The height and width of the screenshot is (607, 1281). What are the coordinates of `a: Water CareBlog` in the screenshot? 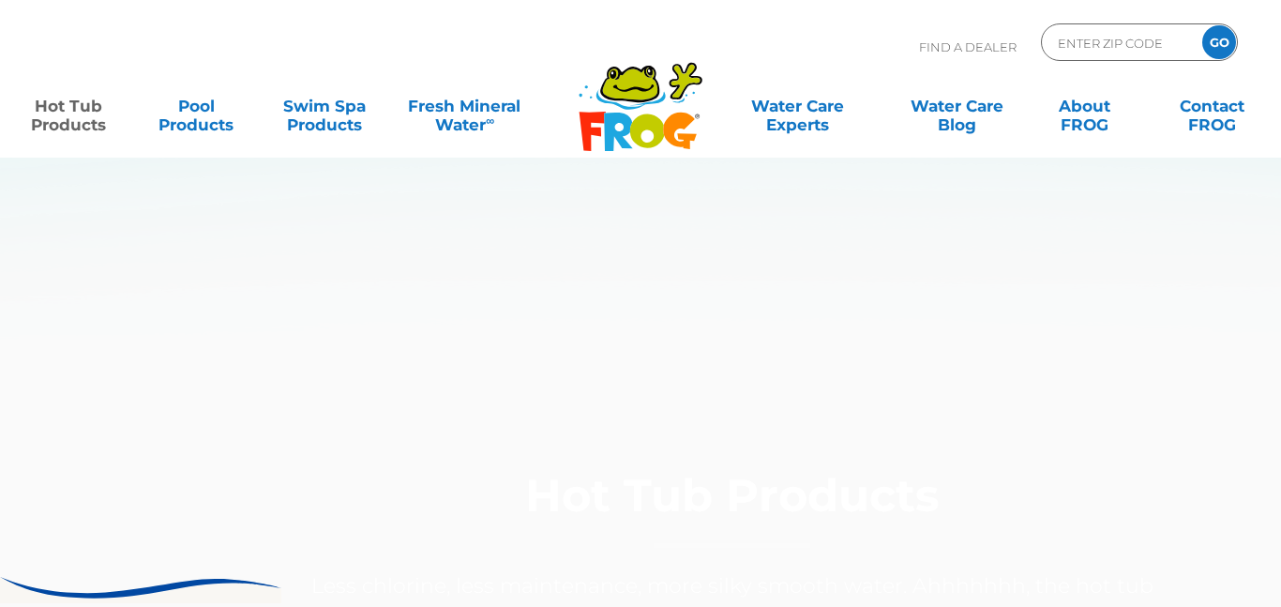 It's located at (956, 106).